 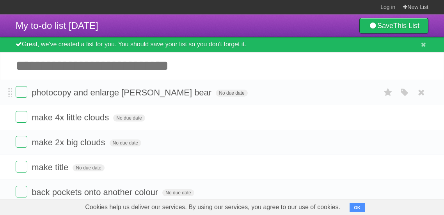 I want to click on span: make 2x big clouds, so click(x=69, y=142).